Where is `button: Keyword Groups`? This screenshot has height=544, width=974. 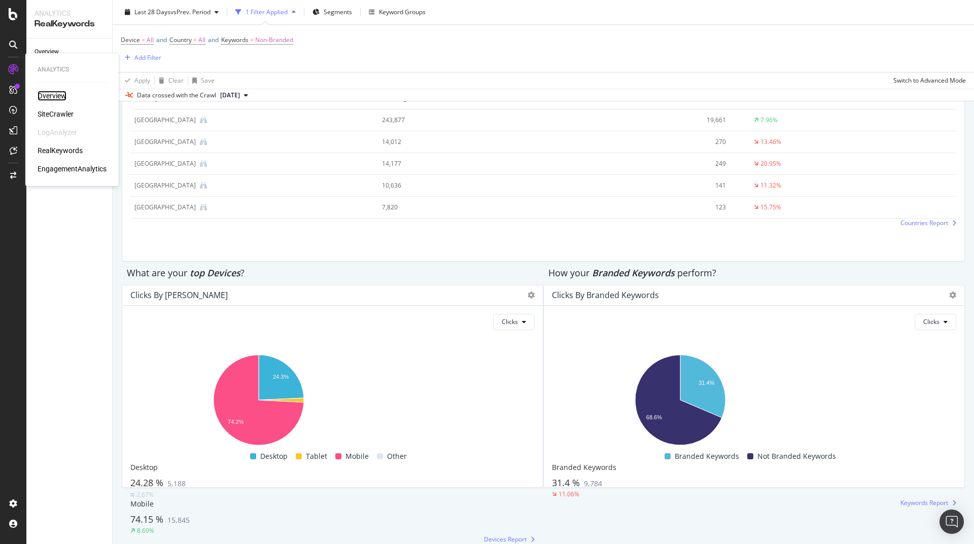 button: Keyword Groups is located at coordinates (397, 12).